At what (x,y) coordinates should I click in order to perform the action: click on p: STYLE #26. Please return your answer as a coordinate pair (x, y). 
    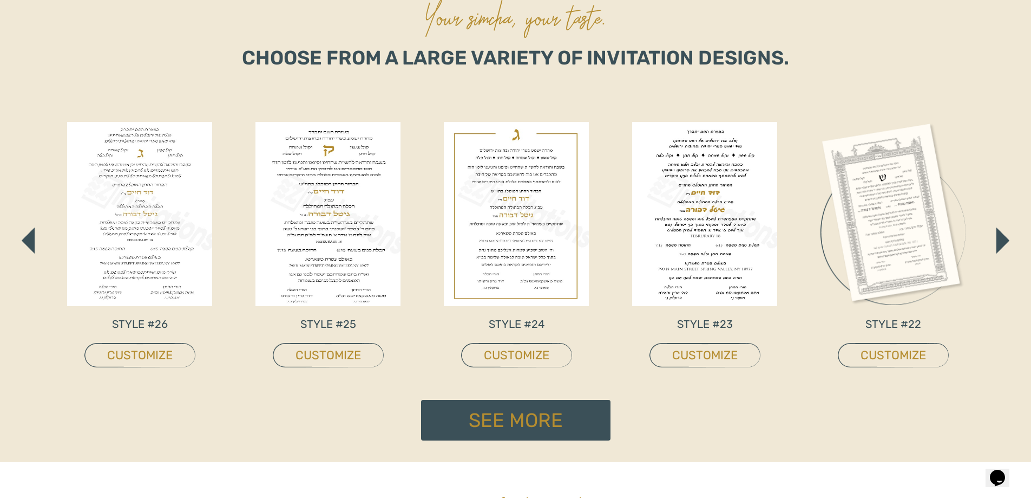
    Looking at the image, I should click on (140, 324).